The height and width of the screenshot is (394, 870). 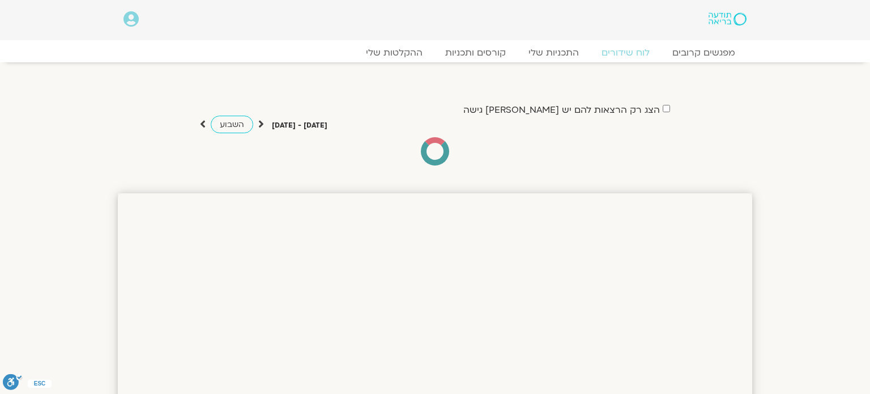 What do you see at coordinates (475, 53) in the screenshot?
I see `a: קורסים ותכניות` at bounding box center [475, 53].